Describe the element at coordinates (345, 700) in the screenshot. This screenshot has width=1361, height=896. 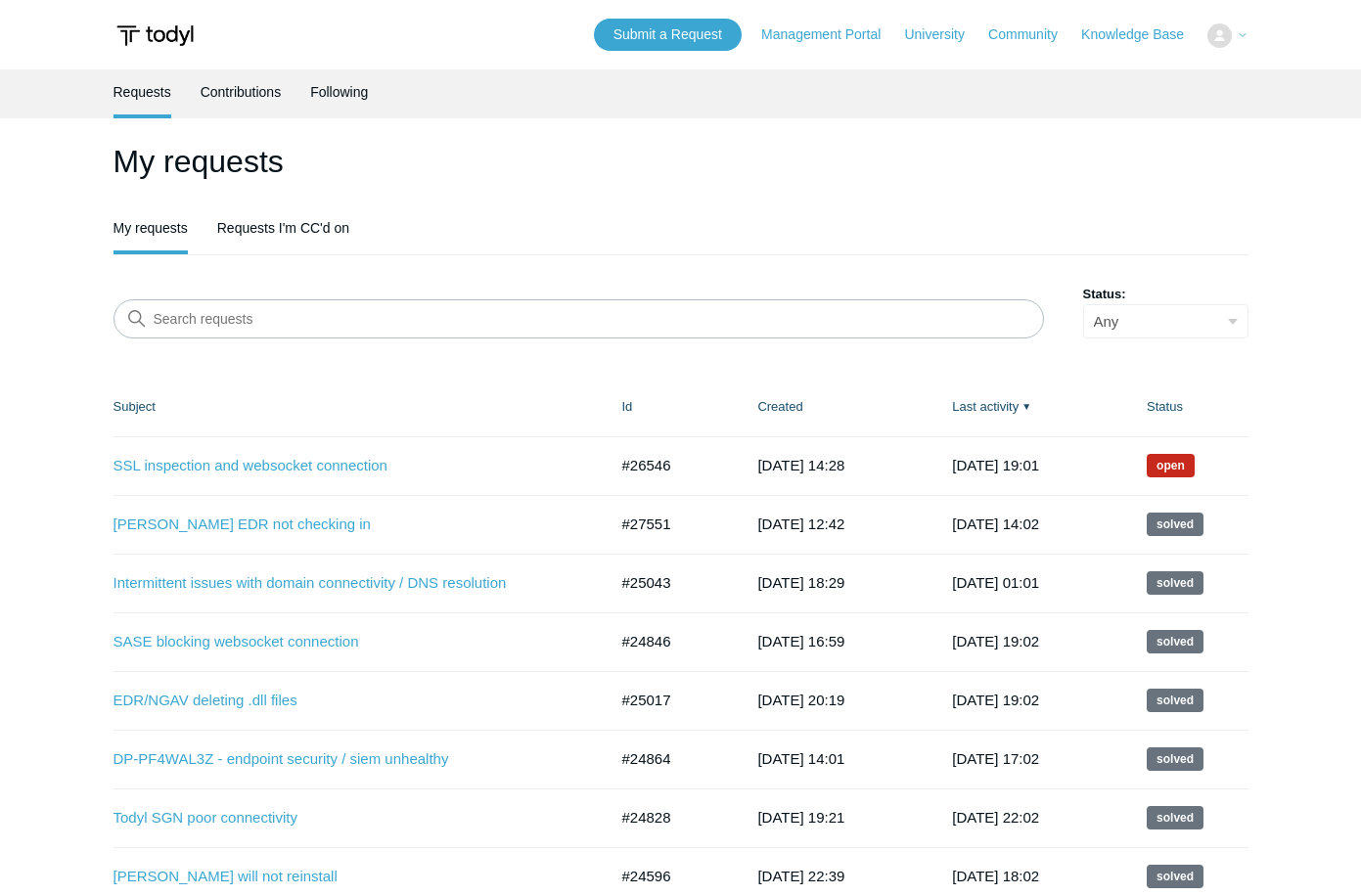
I see `a: EDR/NGAV deleting .dll files` at that location.